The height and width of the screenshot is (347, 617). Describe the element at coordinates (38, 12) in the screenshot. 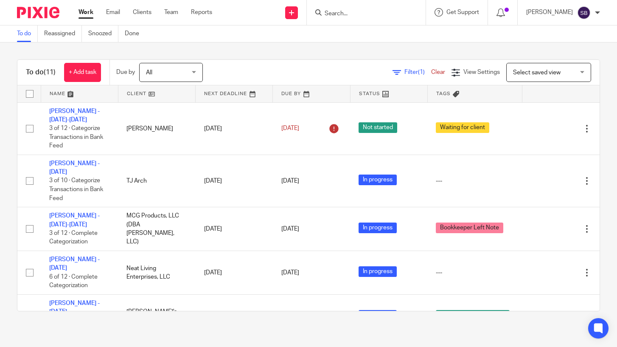

I see `img: Pixie` at that location.